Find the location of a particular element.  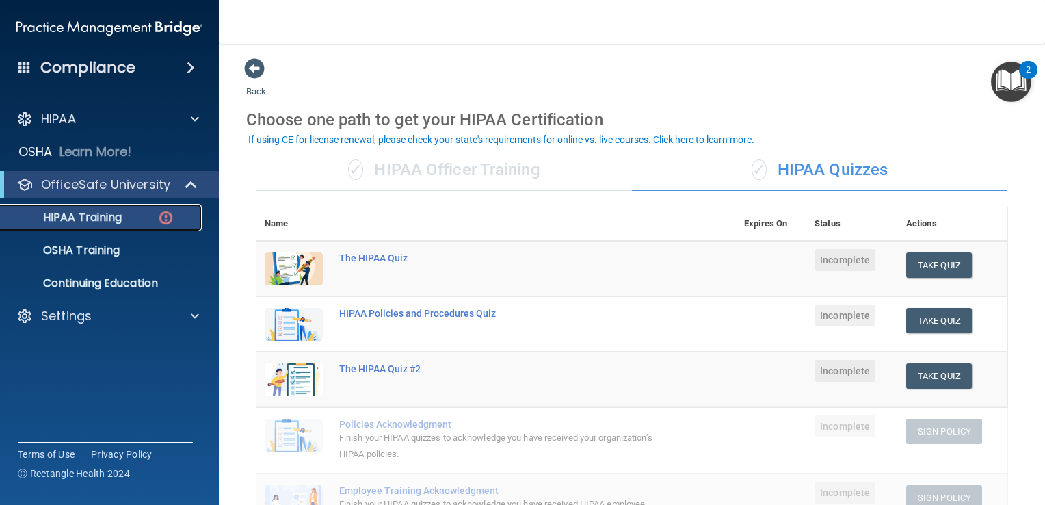

button: If using CE for license renewal, please check your state's requirements for online vs. live cours... is located at coordinates (501, 140).